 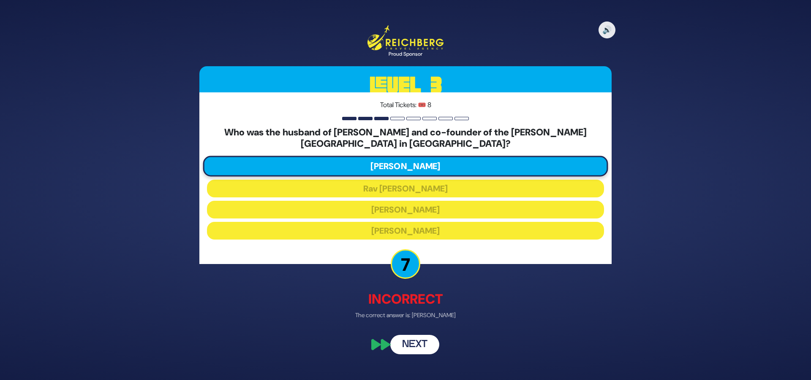 I want to click on button: Next, so click(x=415, y=345).